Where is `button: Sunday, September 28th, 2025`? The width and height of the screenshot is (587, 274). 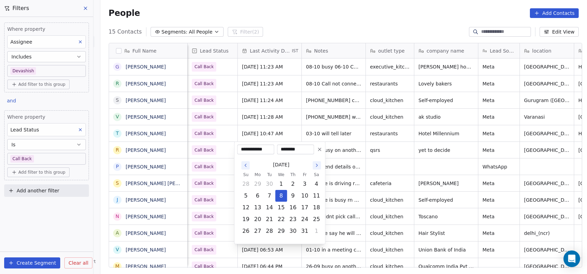 button: Sunday, September 28th, 2025 is located at coordinates (246, 184).